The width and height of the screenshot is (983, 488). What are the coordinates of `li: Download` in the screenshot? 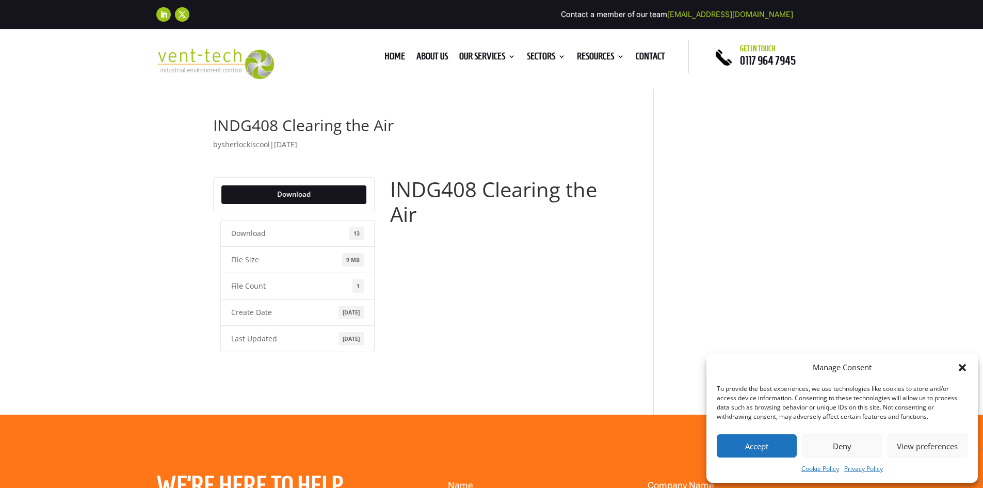 It's located at (298, 233).